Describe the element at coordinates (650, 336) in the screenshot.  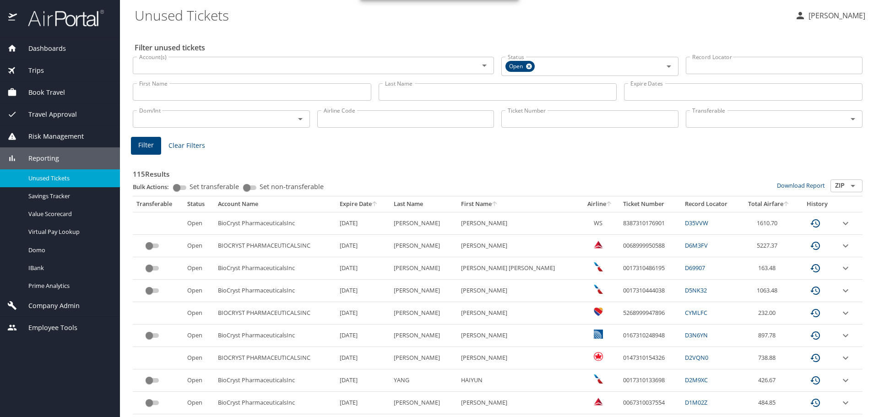
I see `td: 0167310248948` at that location.